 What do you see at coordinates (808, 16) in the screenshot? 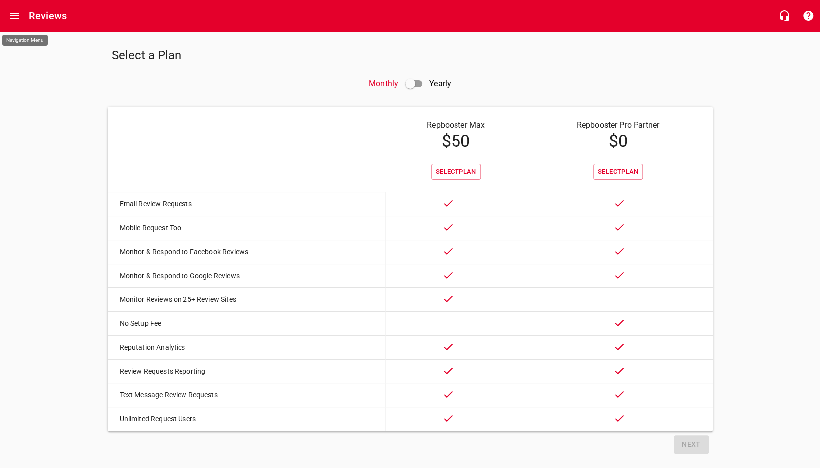
I see `button: Support Portal` at bounding box center [808, 16].